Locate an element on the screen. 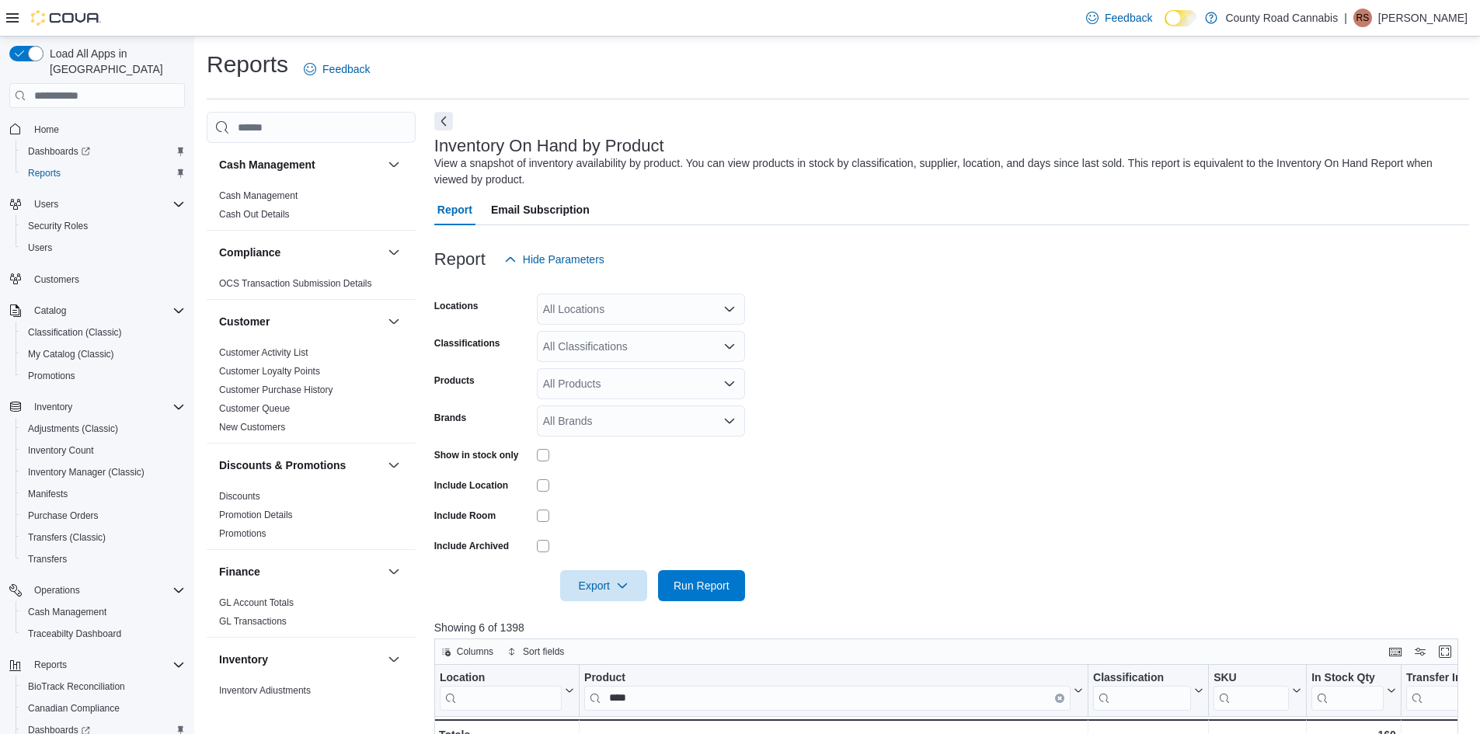 This screenshot has width=1480, height=734. a: Home is located at coordinates (47, 130).